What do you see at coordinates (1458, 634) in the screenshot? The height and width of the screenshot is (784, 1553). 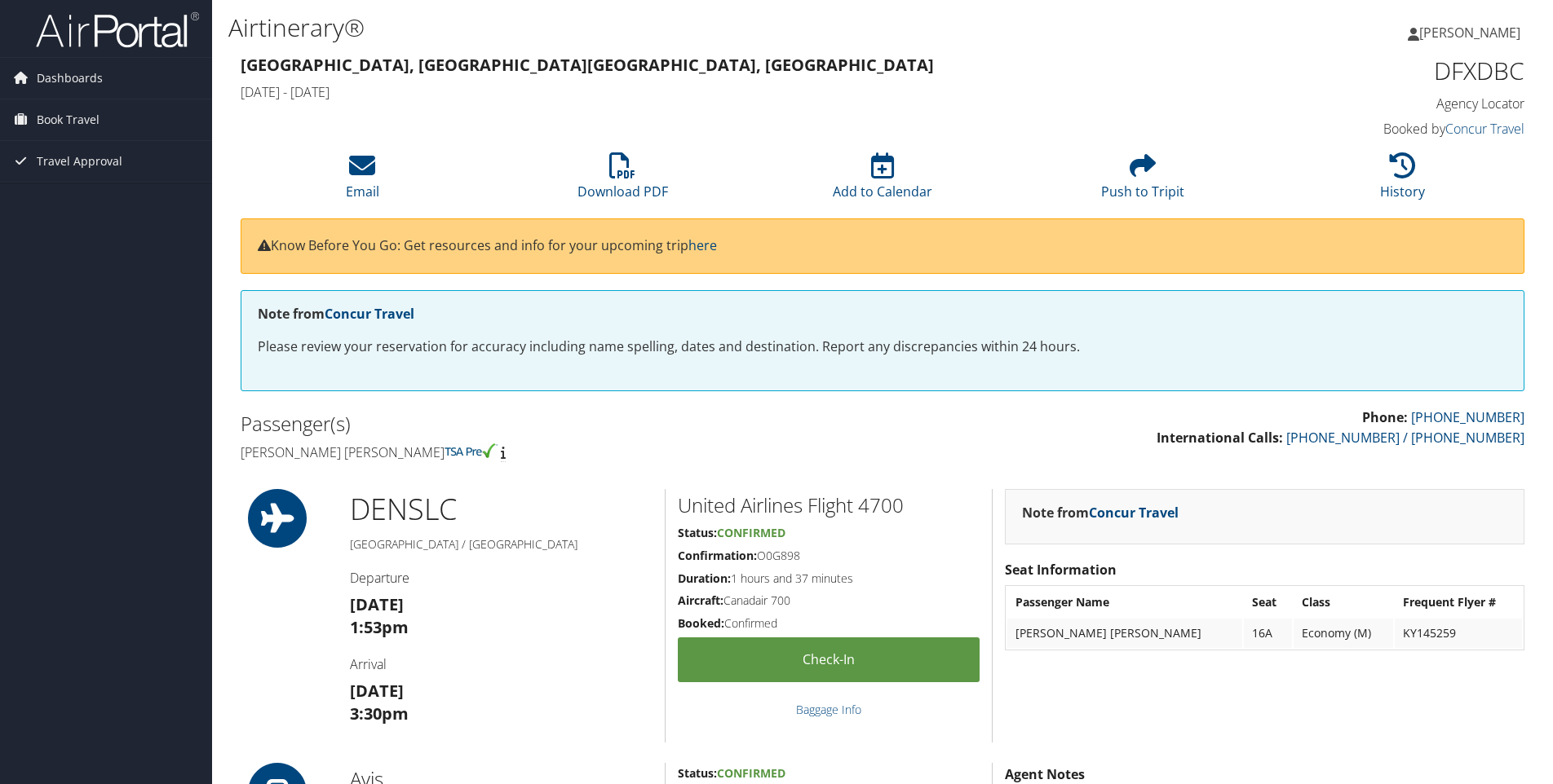 I see `td: KY145259` at bounding box center [1458, 634].